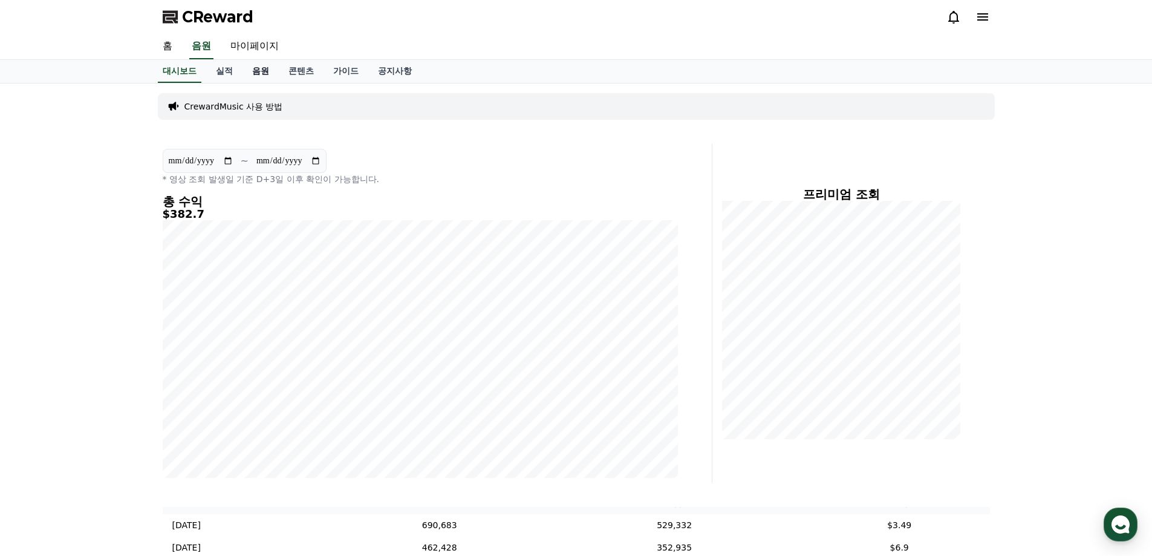 Image resolution: width=1152 pixels, height=556 pixels. I want to click on span: CReward, so click(218, 17).